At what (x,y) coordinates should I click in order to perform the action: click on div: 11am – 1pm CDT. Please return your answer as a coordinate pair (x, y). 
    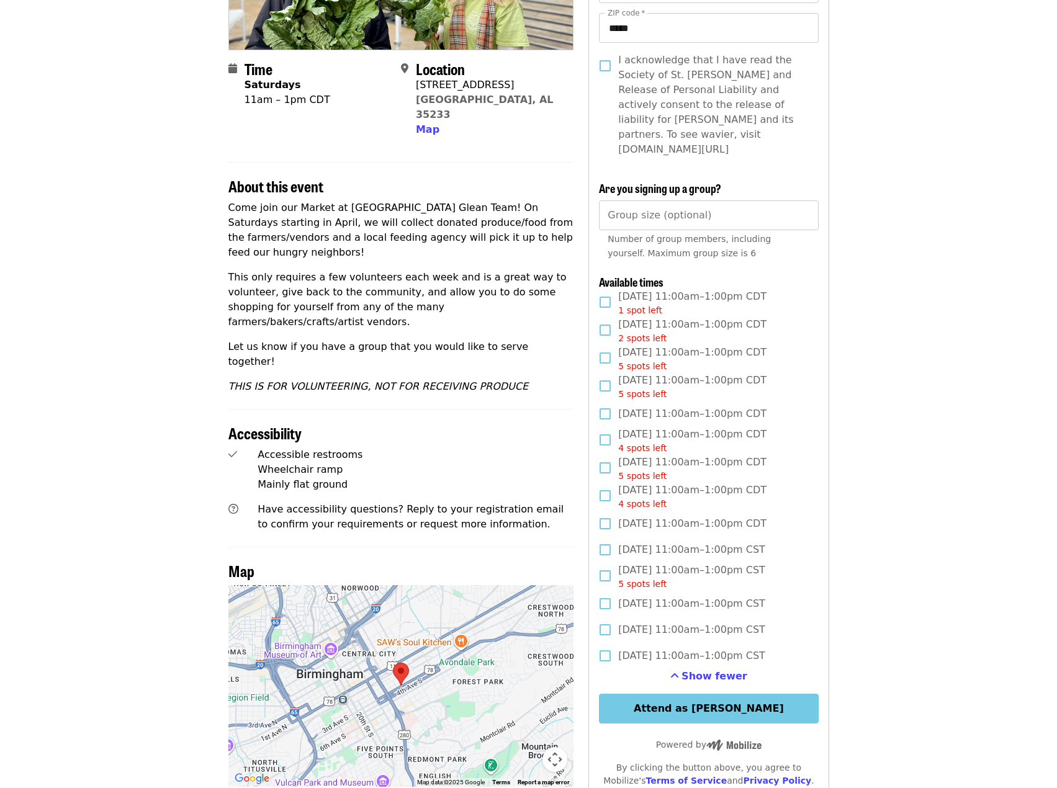
    Looking at the image, I should click on (287, 100).